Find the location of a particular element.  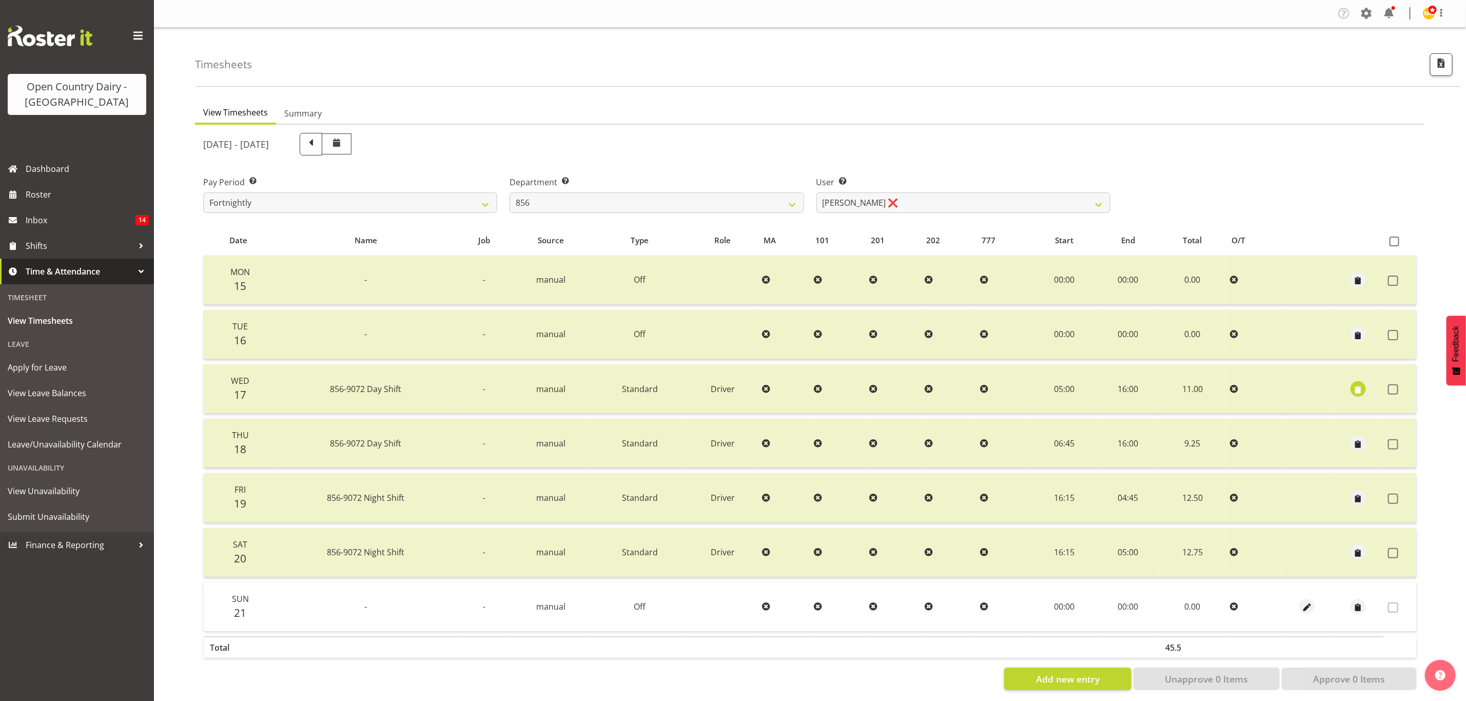

span: MA is located at coordinates (770, 240).